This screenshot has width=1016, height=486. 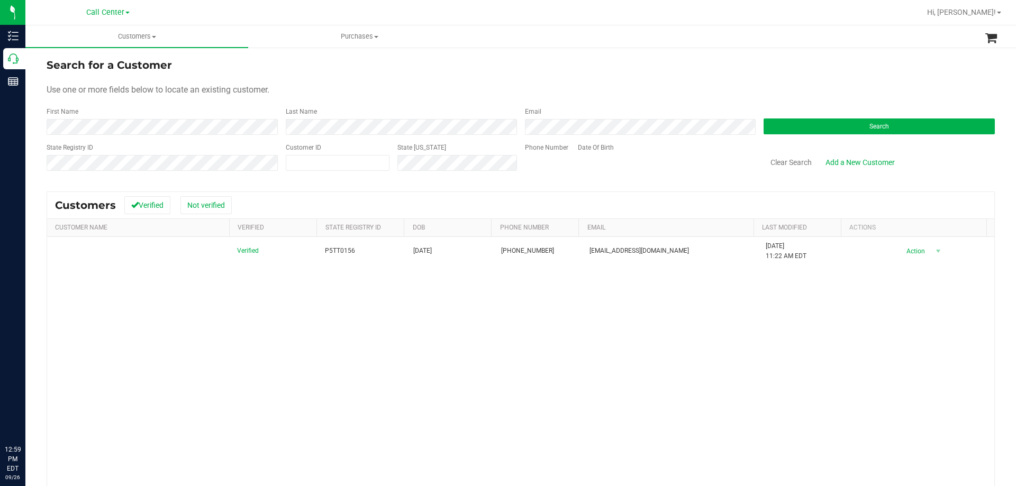 I want to click on button: Not verified, so click(x=206, y=205).